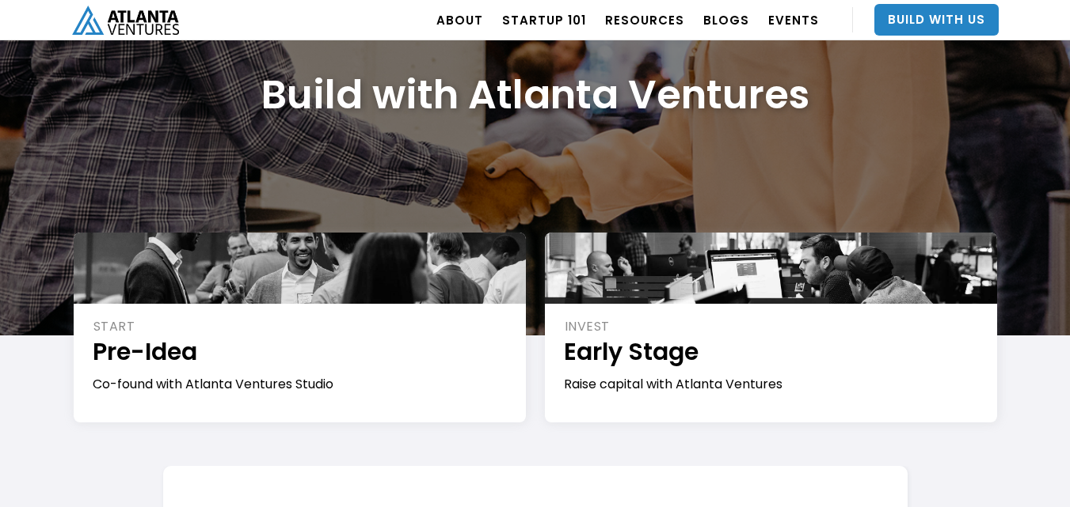  I want to click on div: INVEST, so click(772, 327).